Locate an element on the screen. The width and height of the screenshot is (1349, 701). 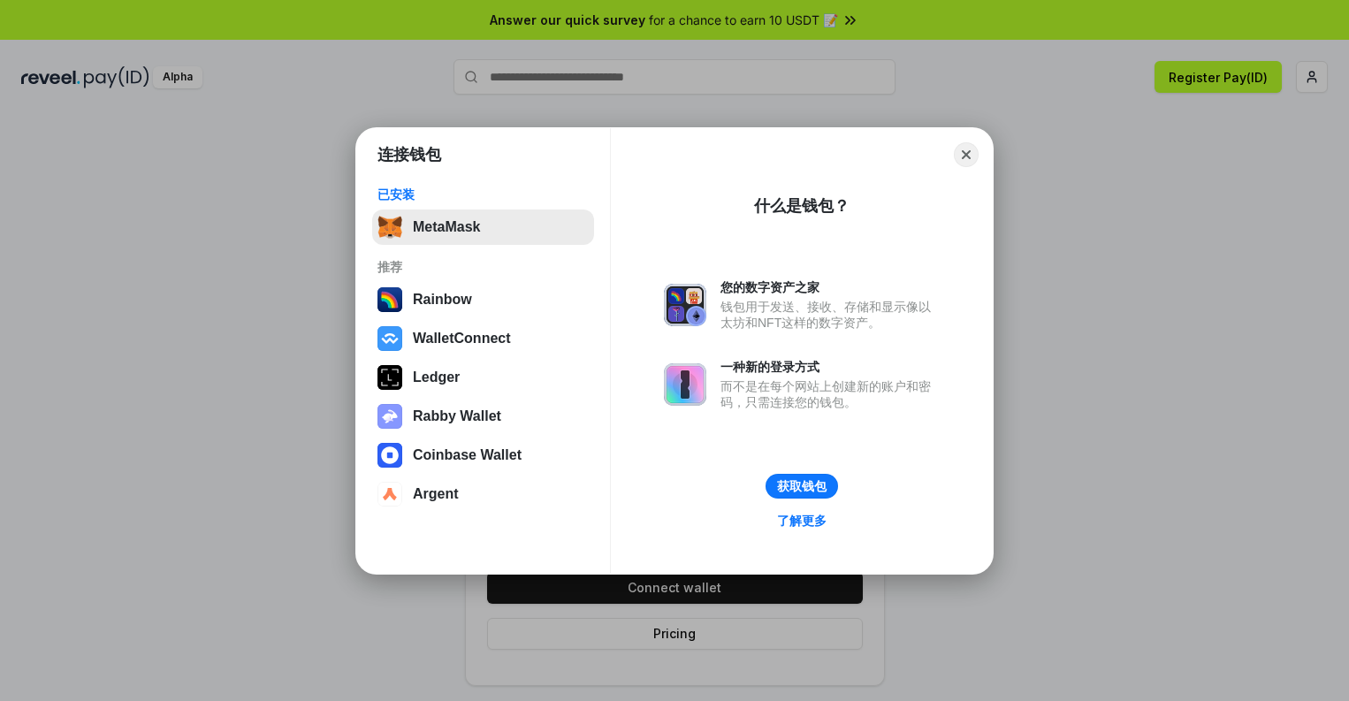
button: Close is located at coordinates (966, 155).